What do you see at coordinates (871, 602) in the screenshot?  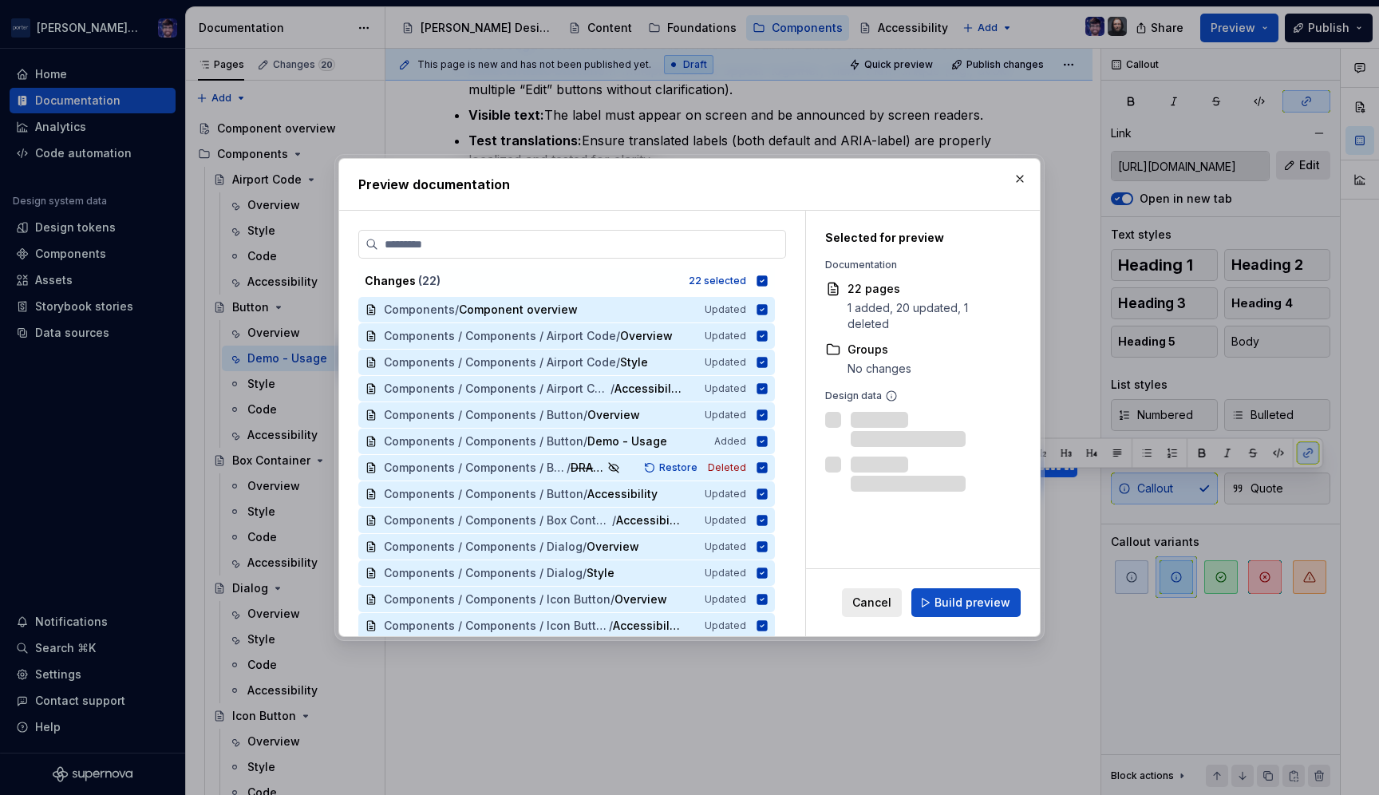 I see `button: Cancel` at bounding box center [871, 602].